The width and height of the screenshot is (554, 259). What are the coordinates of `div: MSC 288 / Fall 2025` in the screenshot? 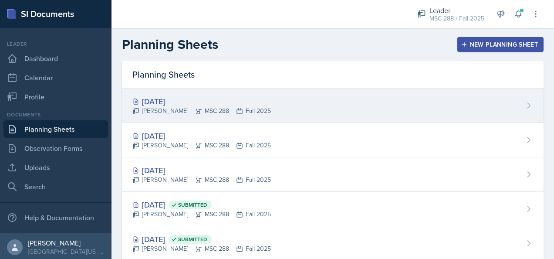 It's located at (457, 18).